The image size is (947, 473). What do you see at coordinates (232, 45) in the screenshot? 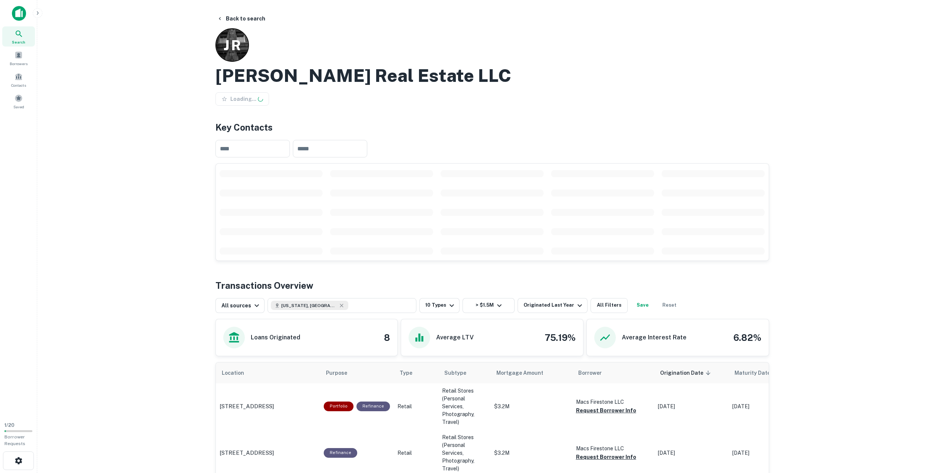
I see `p: J R` at bounding box center [232, 45].